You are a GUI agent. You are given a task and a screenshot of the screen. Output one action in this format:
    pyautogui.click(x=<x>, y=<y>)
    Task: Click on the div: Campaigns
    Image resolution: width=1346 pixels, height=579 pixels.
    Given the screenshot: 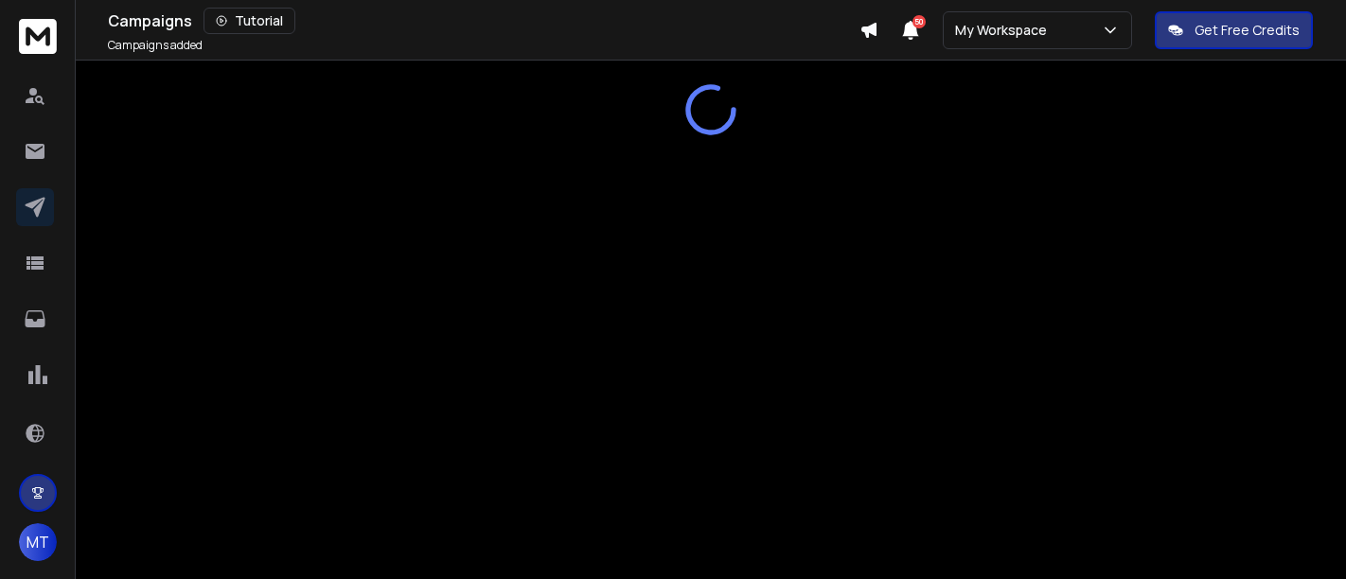 What is the action you would take?
    pyautogui.click(x=484, y=21)
    